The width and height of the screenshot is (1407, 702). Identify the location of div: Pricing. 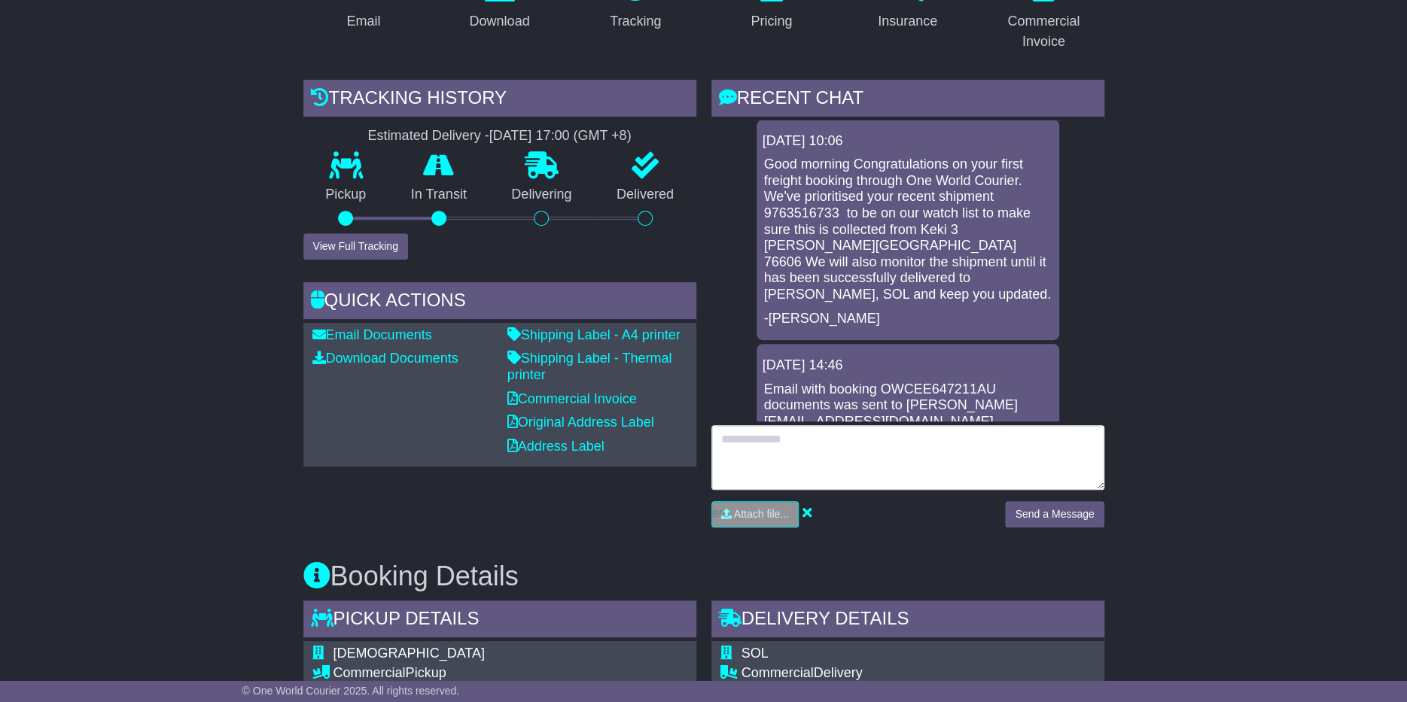
(771, 21).